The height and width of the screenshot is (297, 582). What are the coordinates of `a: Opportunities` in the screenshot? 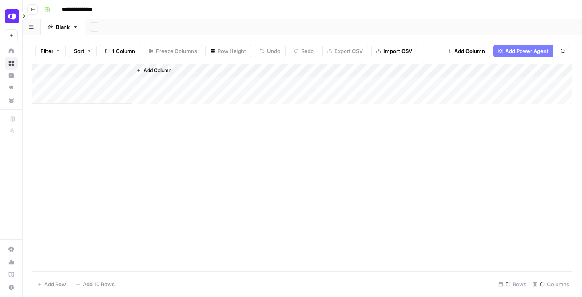 It's located at (11, 88).